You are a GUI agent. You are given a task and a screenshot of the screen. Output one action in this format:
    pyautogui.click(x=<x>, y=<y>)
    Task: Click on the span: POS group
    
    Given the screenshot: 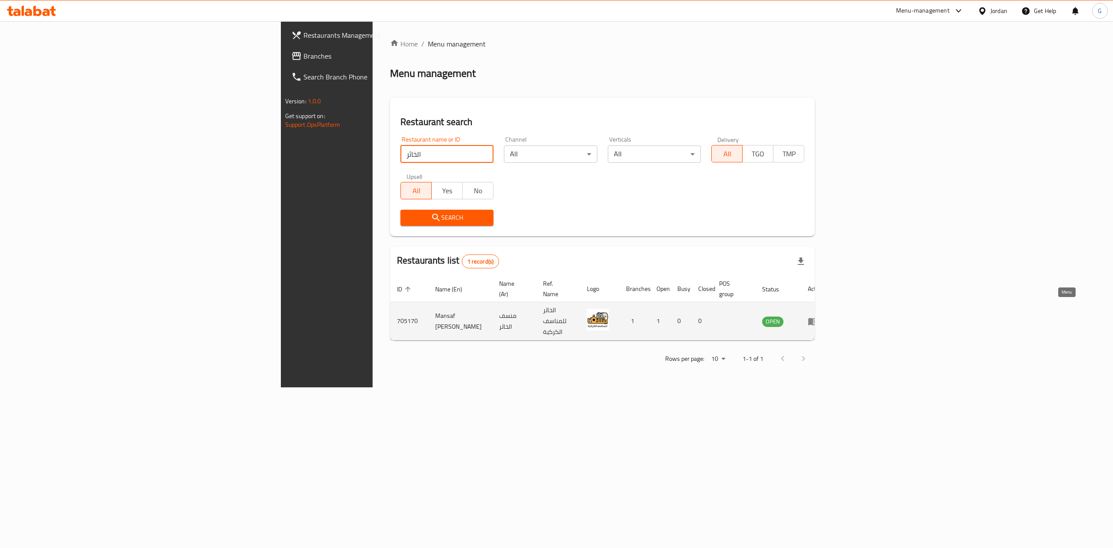 What is the action you would take?
    pyautogui.click(x=731, y=289)
    